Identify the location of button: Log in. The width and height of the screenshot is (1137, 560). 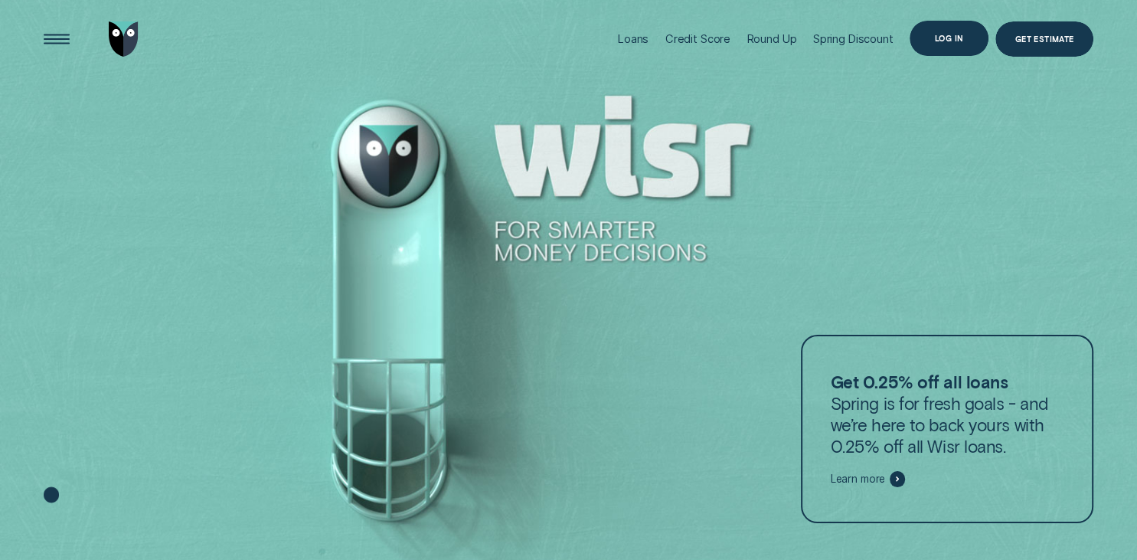
(948, 38).